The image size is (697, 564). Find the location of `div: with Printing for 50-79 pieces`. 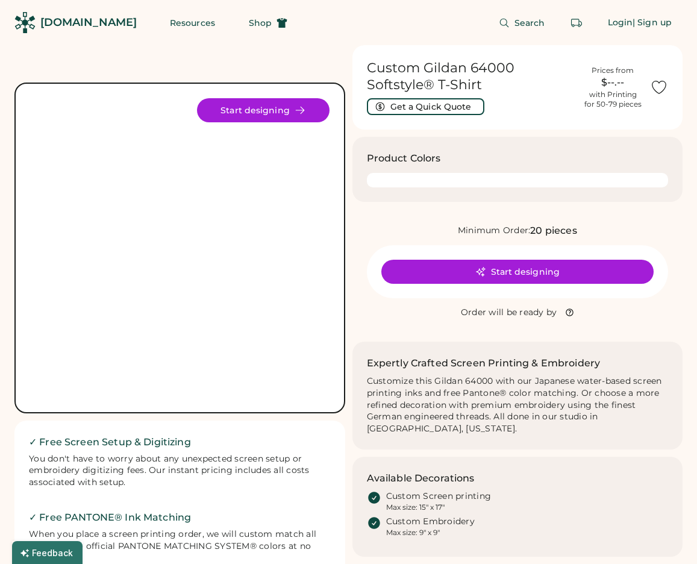

div: with Printing for 50-79 pieces is located at coordinates (613, 99).